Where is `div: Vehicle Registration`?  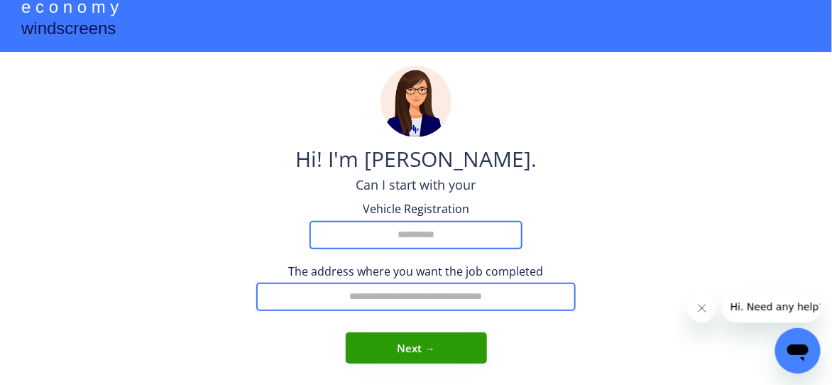
div: Vehicle Registration is located at coordinates (416, 209).